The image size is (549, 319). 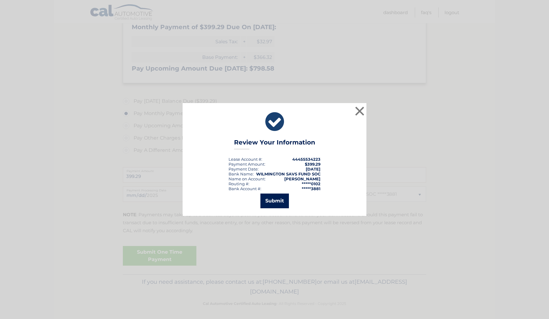 I want to click on div: Name on Account:, so click(x=247, y=179).